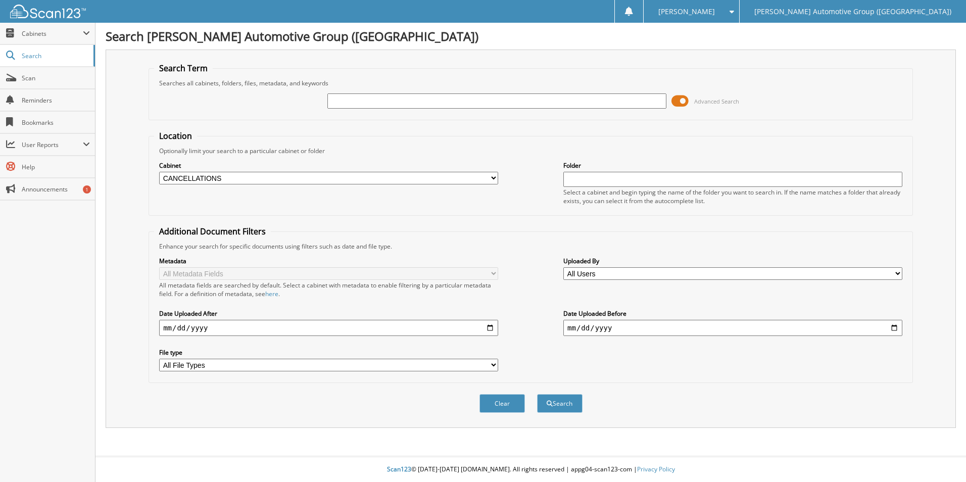  What do you see at coordinates (328, 313) in the screenshot?
I see `label: Date Uploaded After` at bounding box center [328, 313].